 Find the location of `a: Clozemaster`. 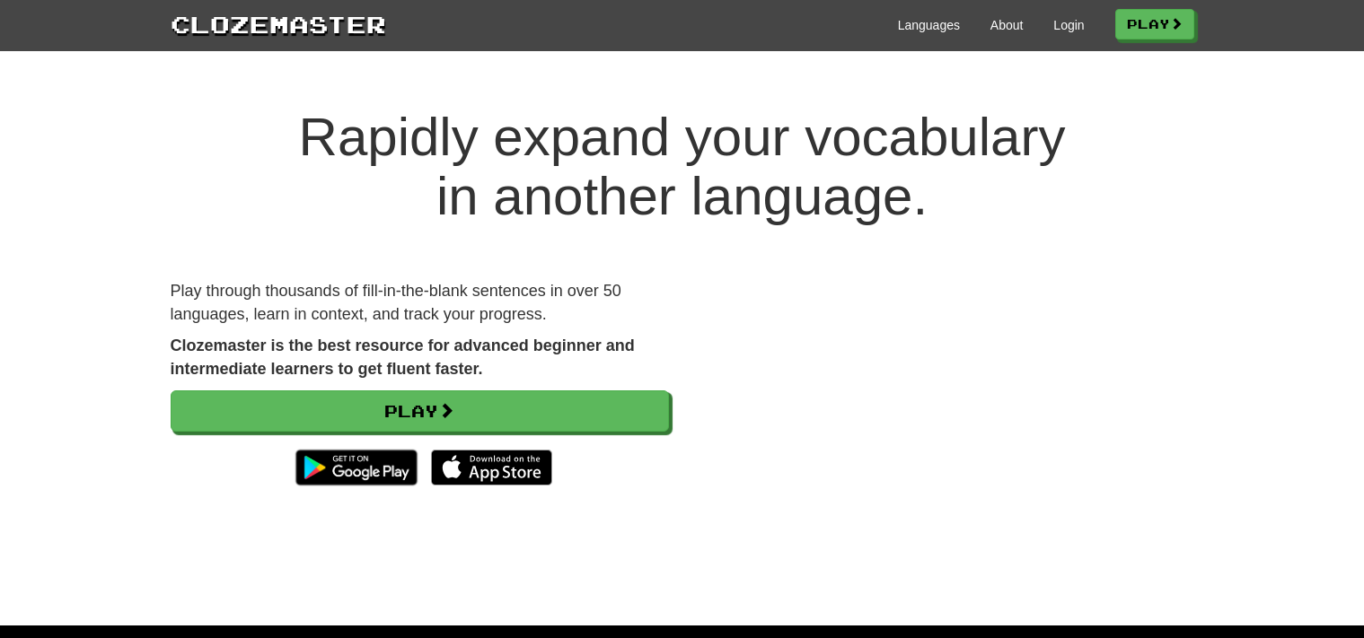

a: Clozemaster is located at coordinates (278, 23).